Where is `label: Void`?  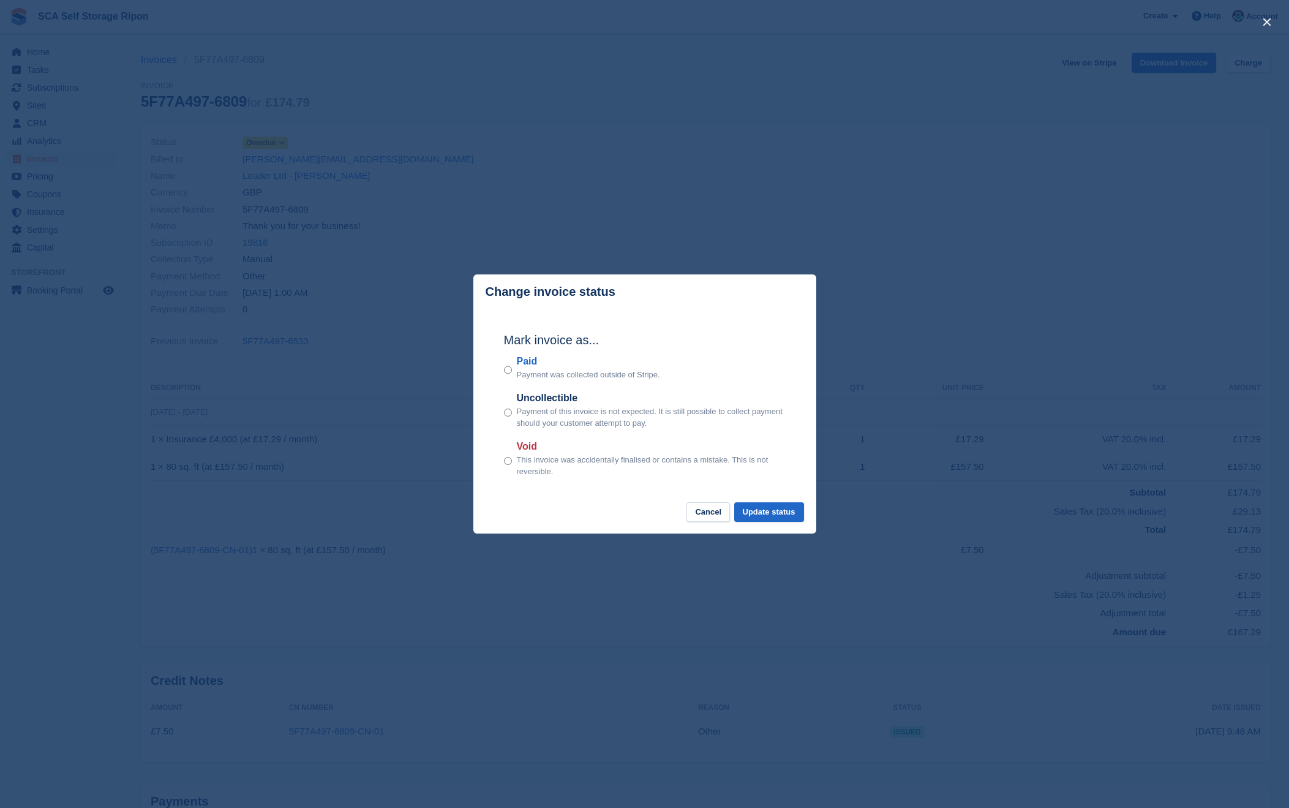
label: Void is located at coordinates (651, 447).